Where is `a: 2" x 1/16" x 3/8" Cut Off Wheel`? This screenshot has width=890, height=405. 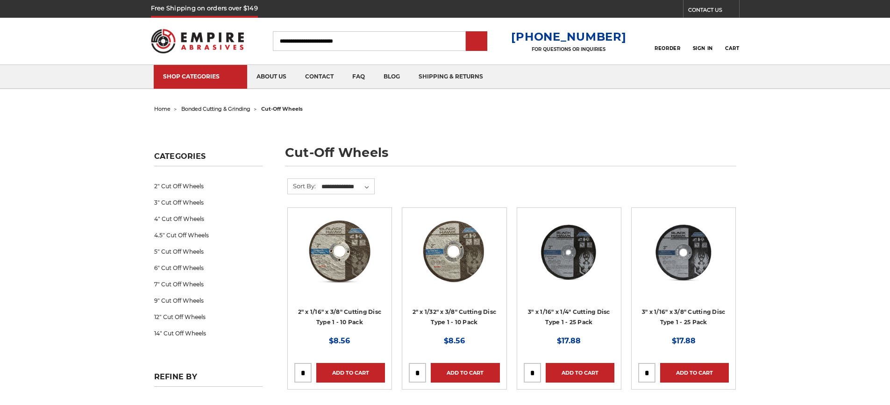 a: 2" x 1/16" x 3/8" Cut Off Wheel is located at coordinates (340, 260).